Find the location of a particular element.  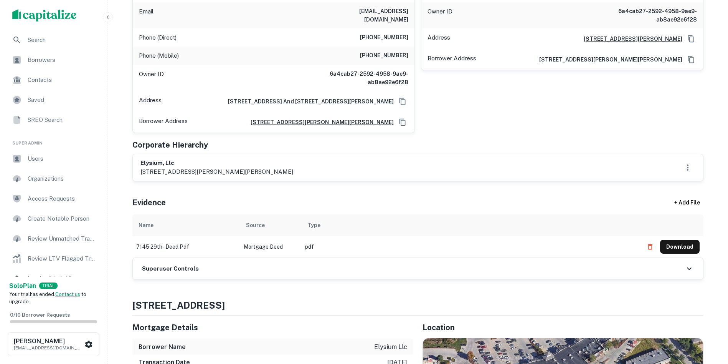

div: Create Notable Person is located at coordinates (53, 218).